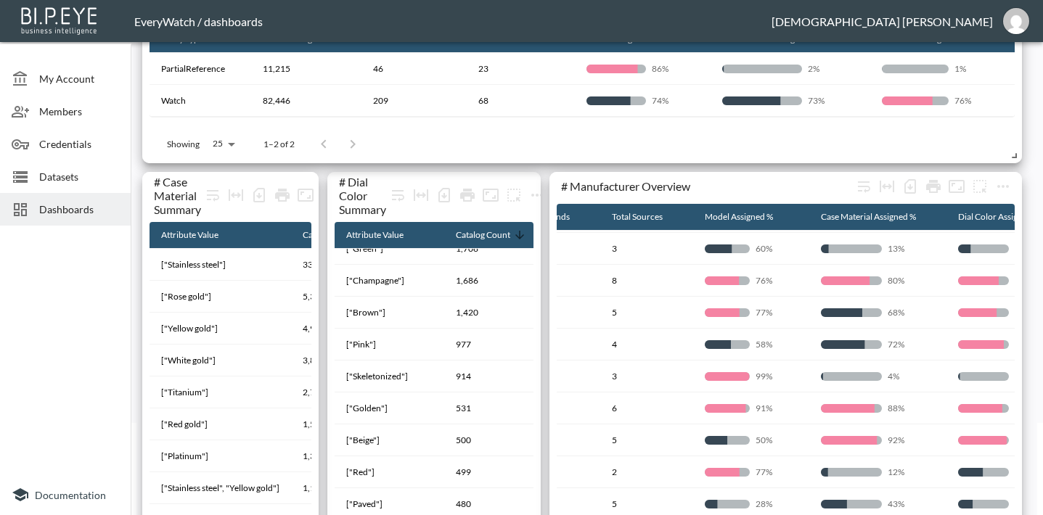  Describe the element at coordinates (777, 472) in the screenshot. I see `p: 77%` at that location.